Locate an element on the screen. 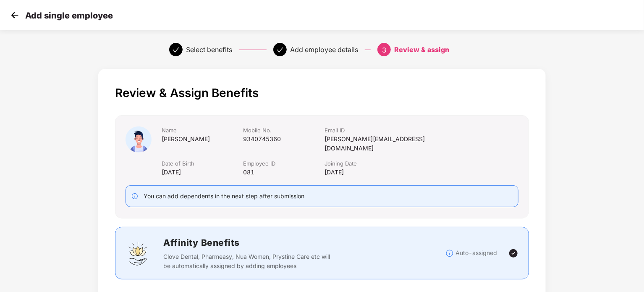 The image size is (644, 292). span: 3 is located at coordinates (384, 50).